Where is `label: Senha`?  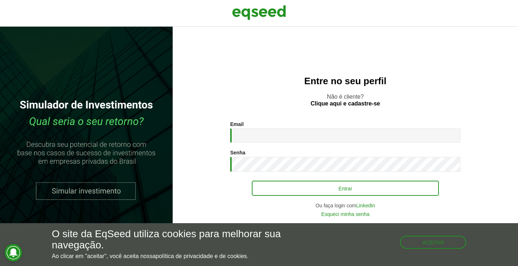 label: Senha is located at coordinates (238, 153).